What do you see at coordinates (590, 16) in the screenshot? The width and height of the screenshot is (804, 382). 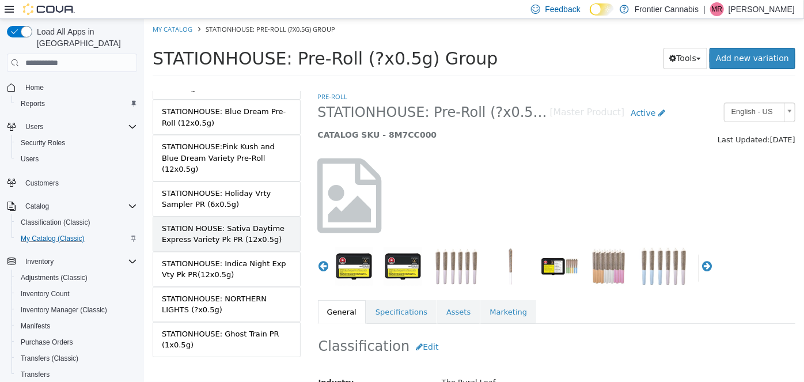 I see `span: Dark Mode` at bounding box center [590, 16].